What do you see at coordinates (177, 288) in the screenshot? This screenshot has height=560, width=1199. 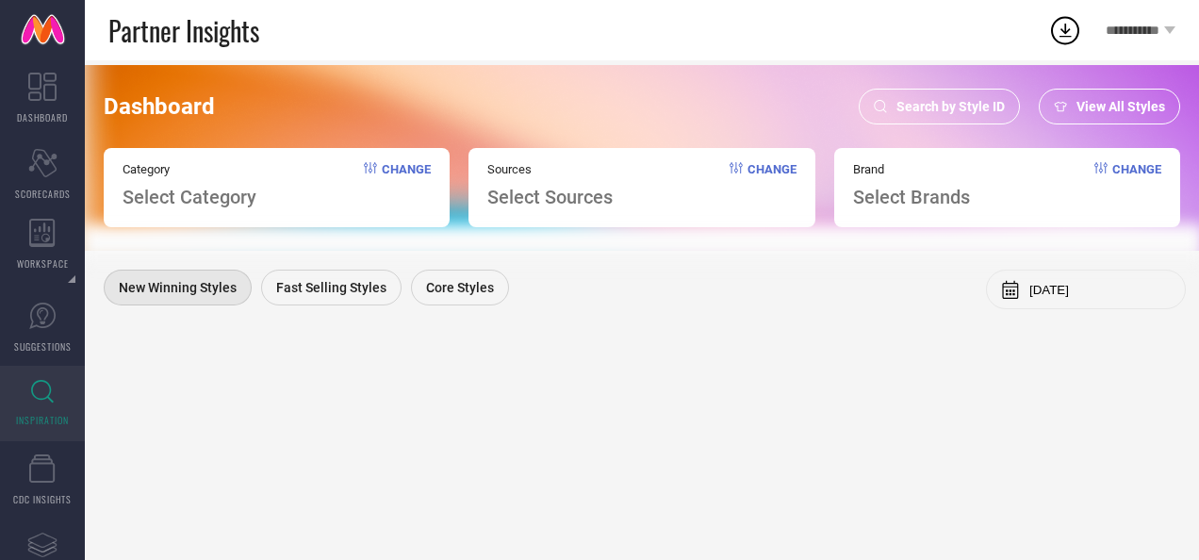 I see `span: New Winning Styles` at bounding box center [177, 288].